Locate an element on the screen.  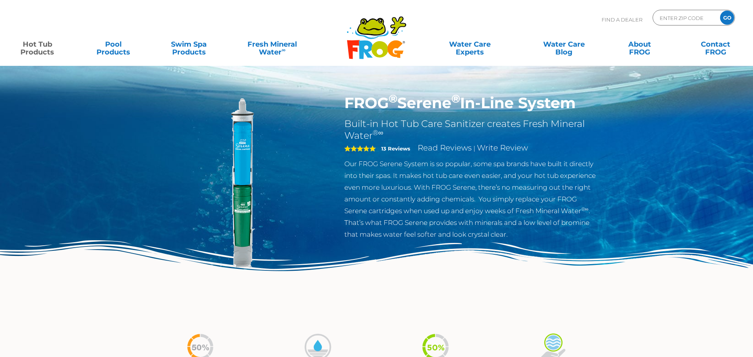
a: Fresh MineralWater∞ is located at coordinates (272, 44).